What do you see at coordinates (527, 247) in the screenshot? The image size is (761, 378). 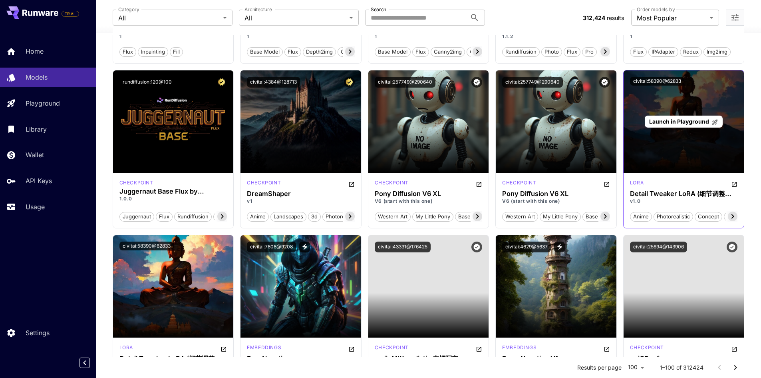 I see `button: civitai:4629@5637` at bounding box center [527, 247].